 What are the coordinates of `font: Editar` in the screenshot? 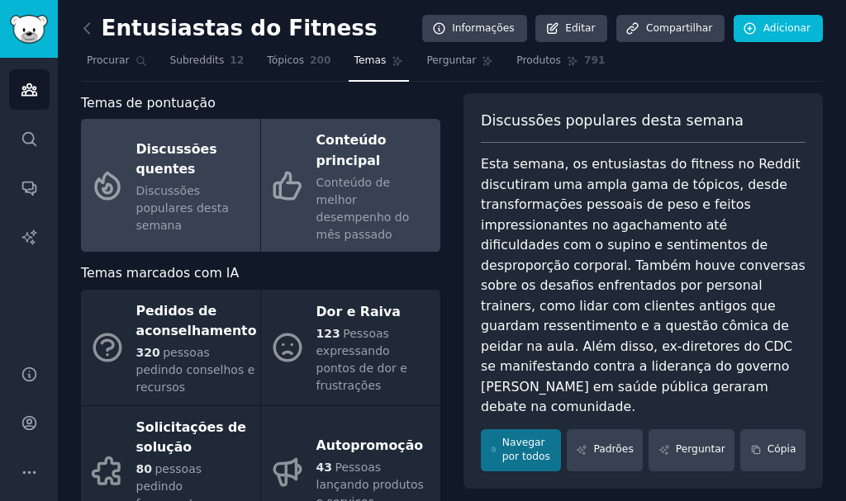 It's located at (580, 28).